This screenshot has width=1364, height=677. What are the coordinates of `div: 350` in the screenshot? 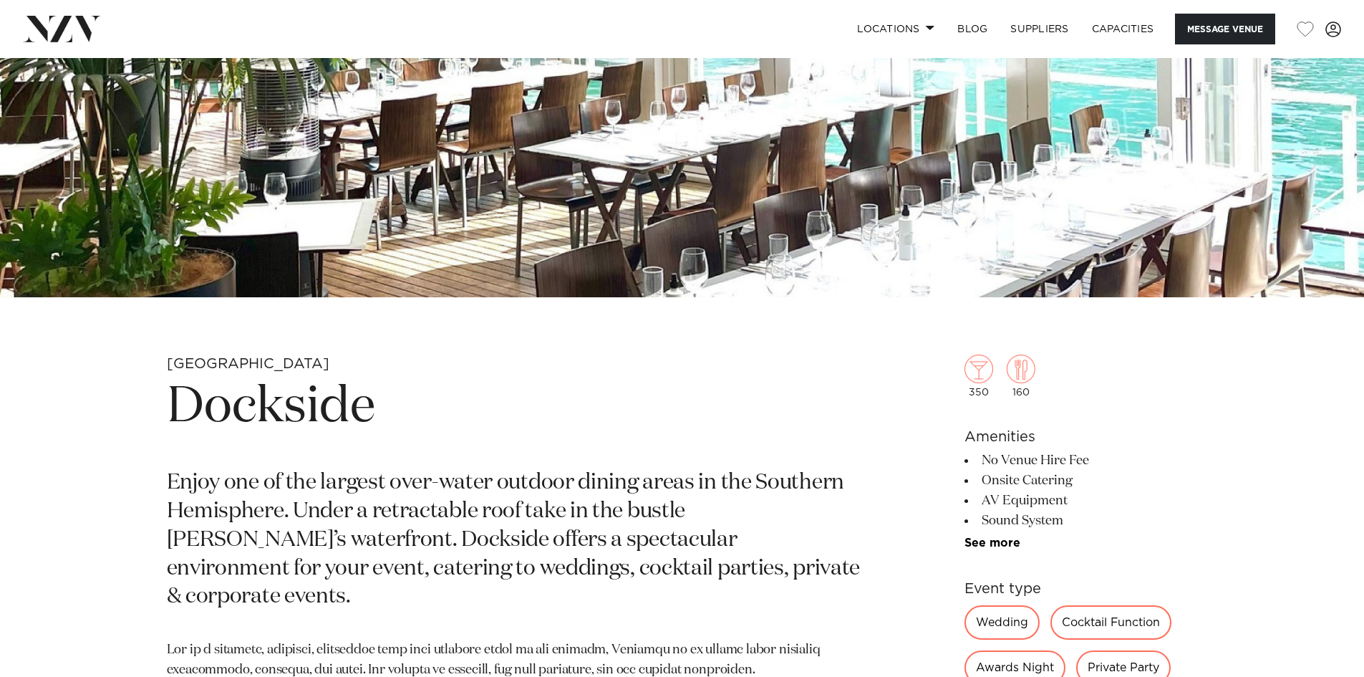 It's located at (979, 376).